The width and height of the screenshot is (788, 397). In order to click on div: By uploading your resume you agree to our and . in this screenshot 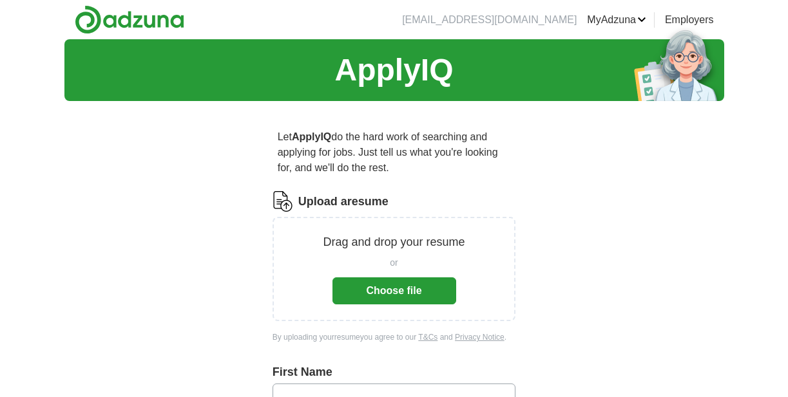, I will do `click(394, 338)`.